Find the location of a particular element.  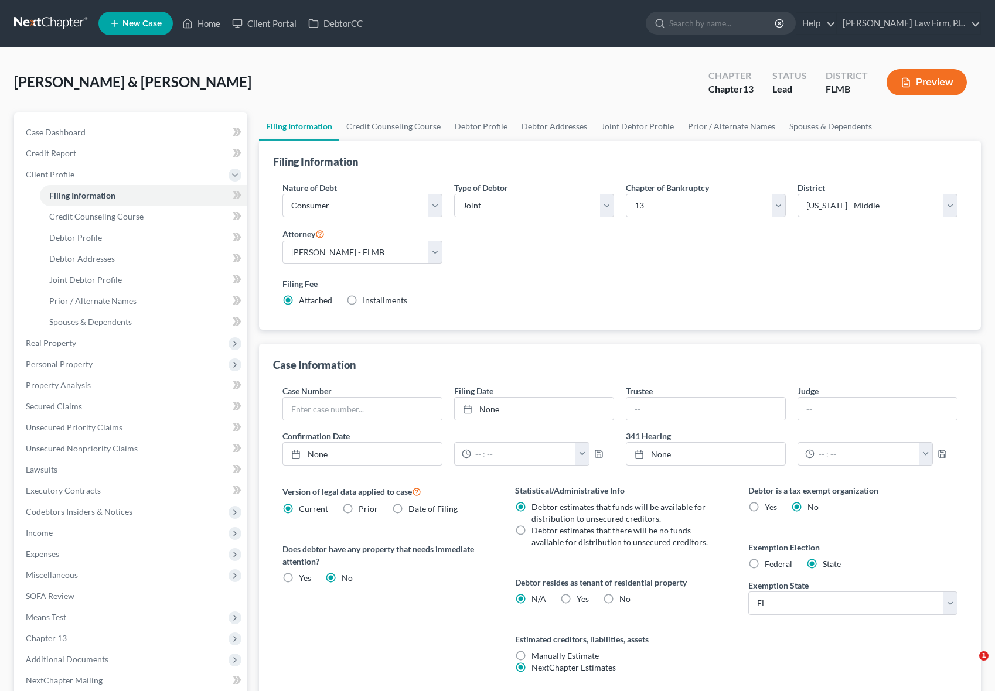

span: Credit Counseling Course is located at coordinates (96, 216).